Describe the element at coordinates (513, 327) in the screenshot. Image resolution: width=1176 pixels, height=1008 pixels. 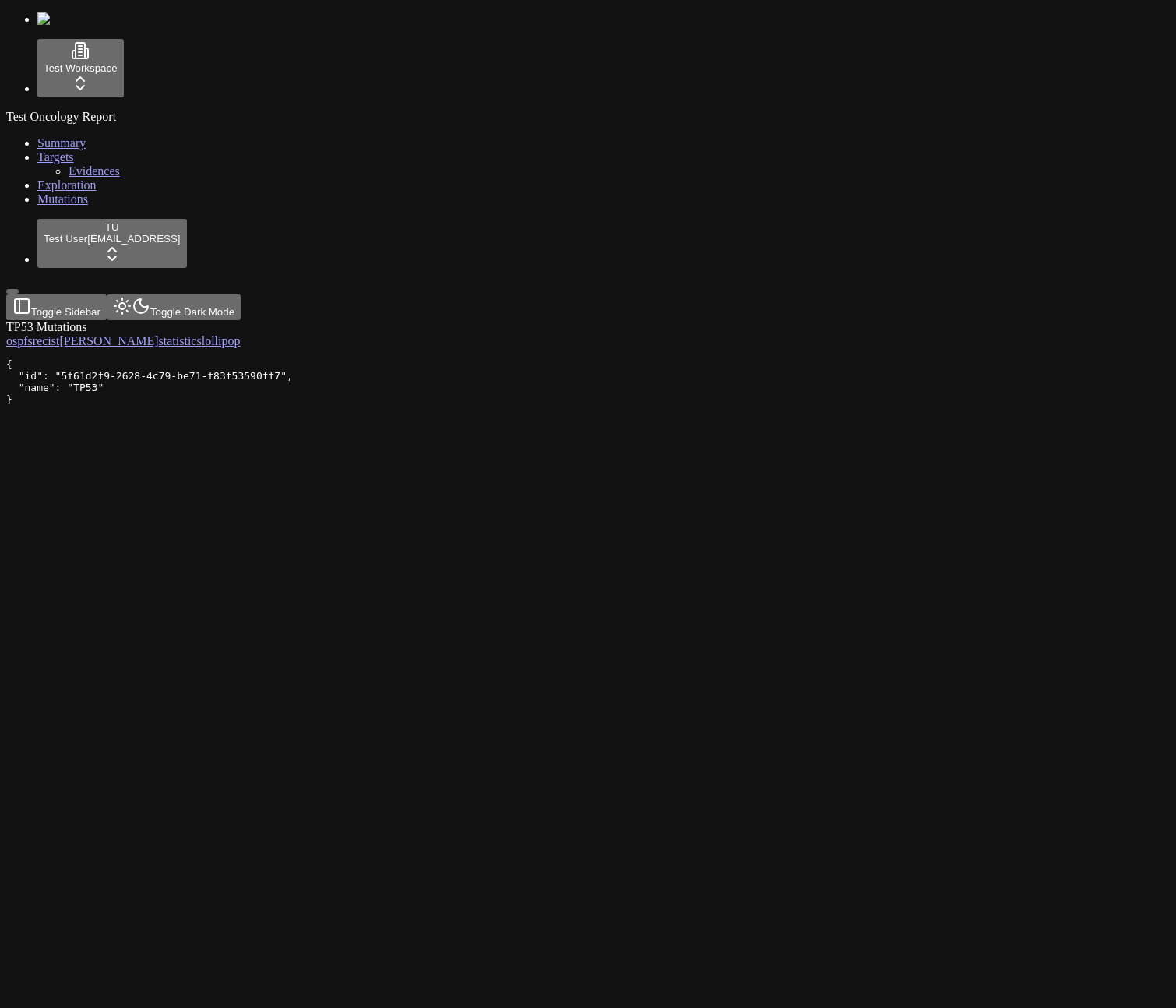
I see `div: TP53 Mutations` at that location.